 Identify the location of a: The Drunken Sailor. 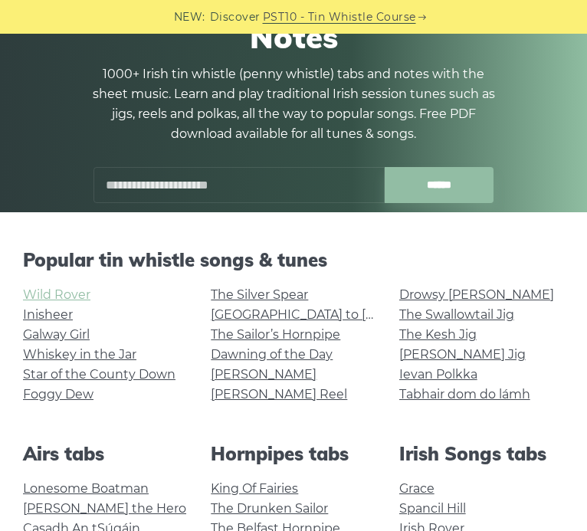
(269, 508).